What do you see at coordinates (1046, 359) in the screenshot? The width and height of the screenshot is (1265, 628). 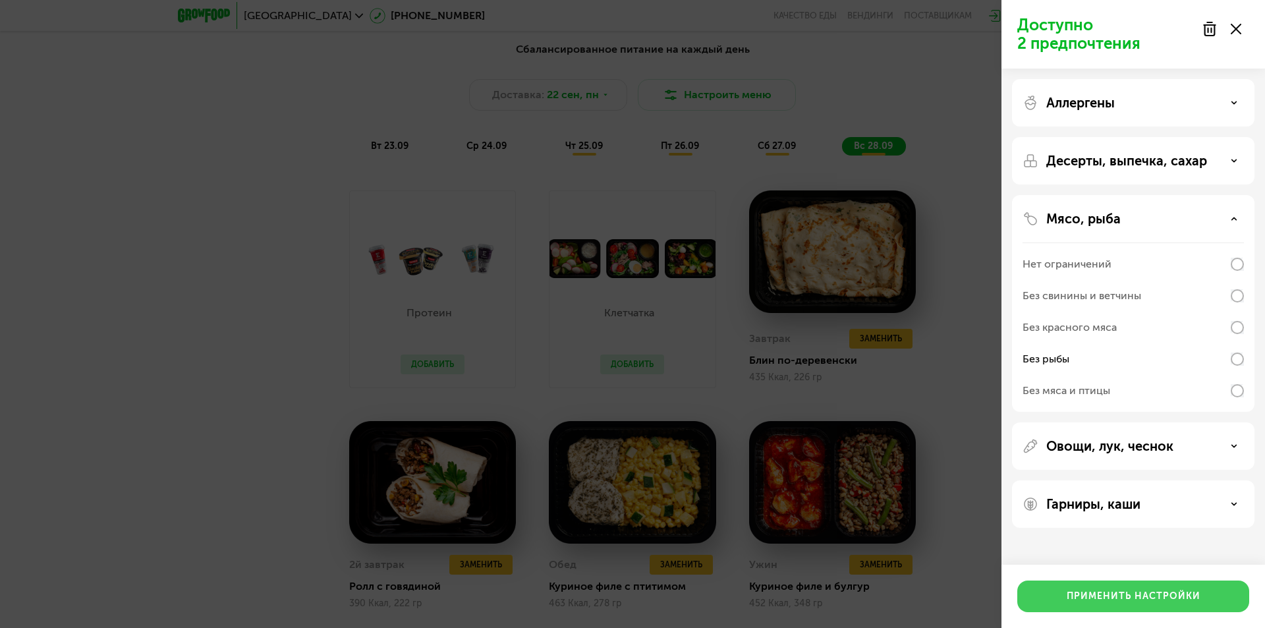 I see `div: Без рыбы` at bounding box center [1046, 359].